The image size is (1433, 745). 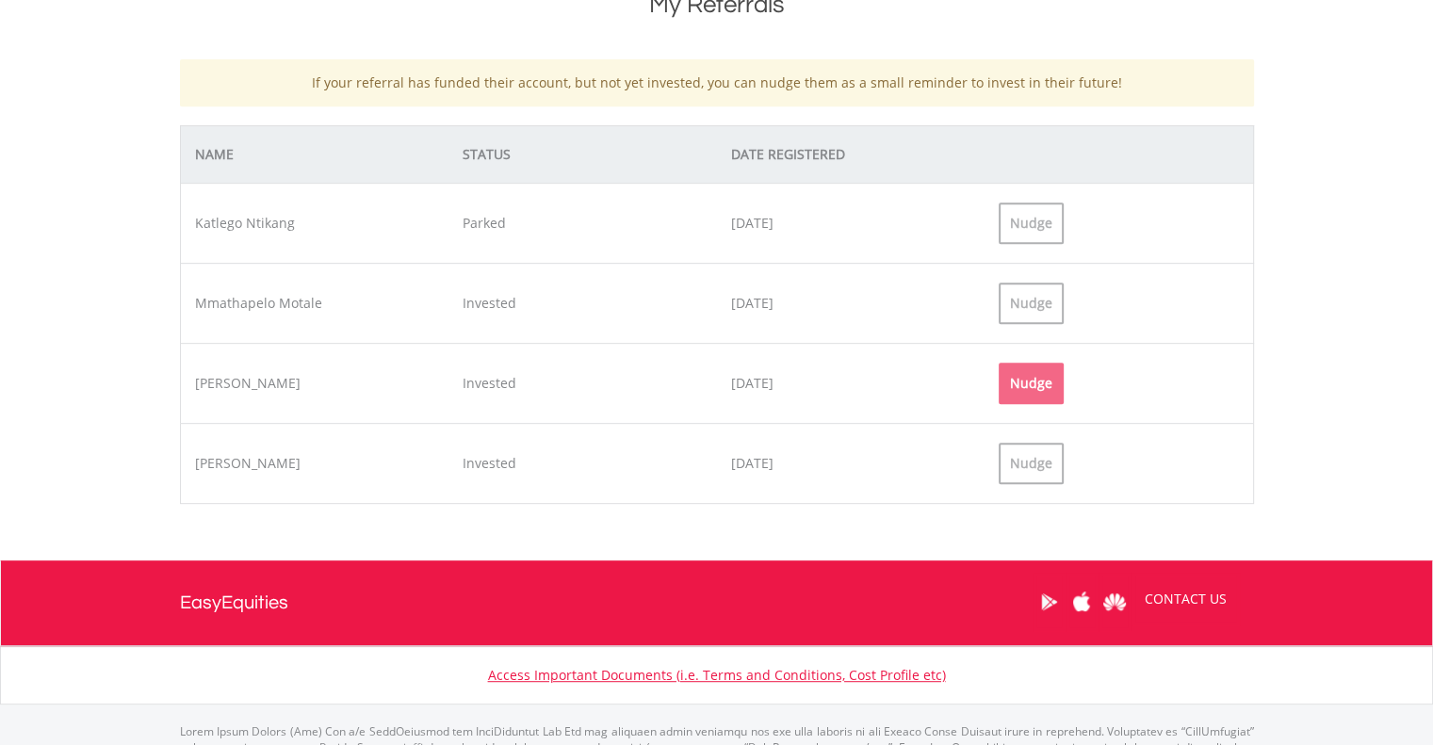 I want to click on a: CONTACT US, so click(x=1185, y=599).